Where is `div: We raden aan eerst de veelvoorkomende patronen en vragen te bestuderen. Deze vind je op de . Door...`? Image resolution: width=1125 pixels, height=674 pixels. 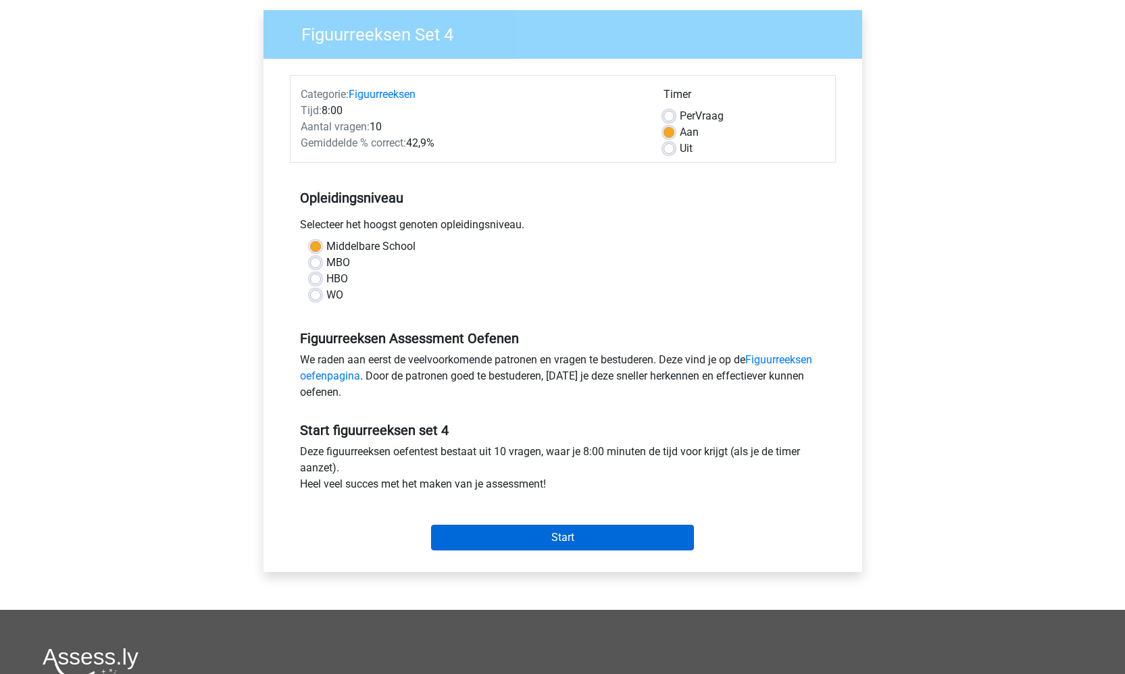
div: We raden aan eerst de veelvoorkomende patronen en vragen te bestuderen. Deze vind je op de . Door... is located at coordinates (563, 379).